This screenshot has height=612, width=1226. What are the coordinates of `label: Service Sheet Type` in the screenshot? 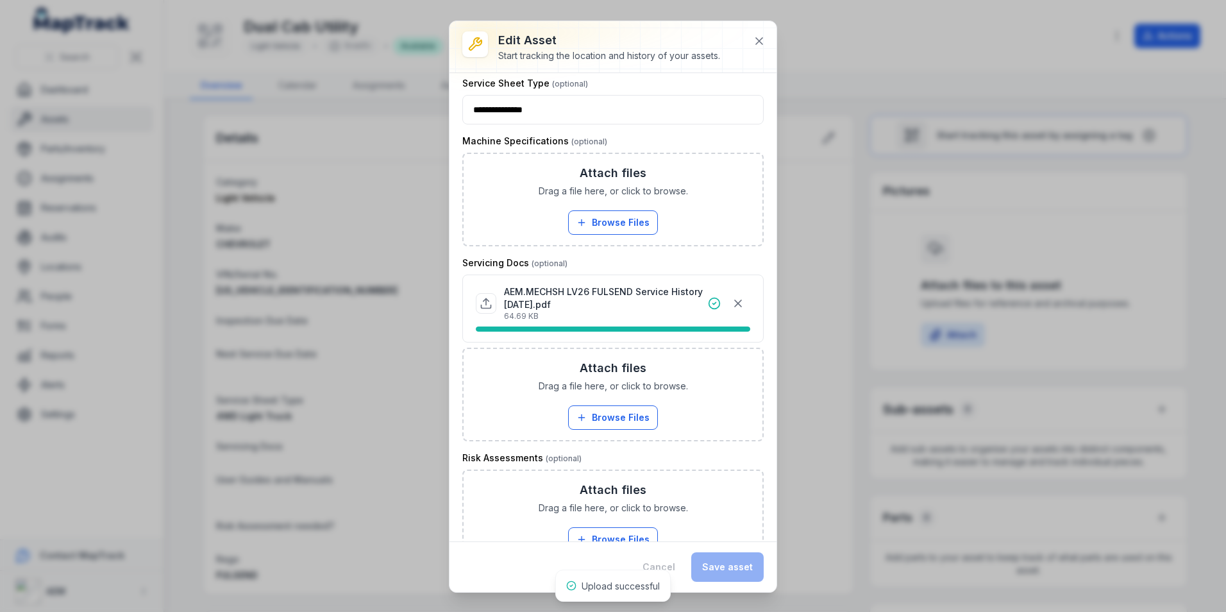 It's located at (525, 83).